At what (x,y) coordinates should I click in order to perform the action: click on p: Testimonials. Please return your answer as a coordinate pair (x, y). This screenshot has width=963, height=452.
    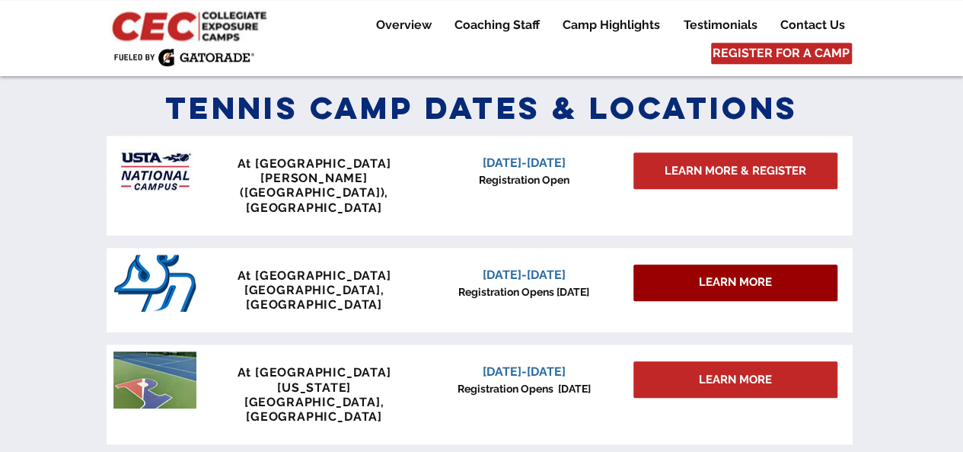
    Looking at the image, I should click on (720, 25).